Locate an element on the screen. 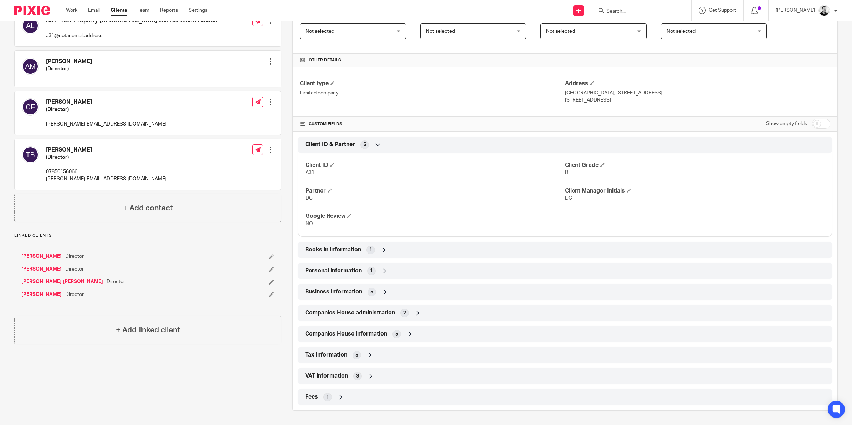 This screenshot has height=425, width=852. p: a31@notanemail.address is located at coordinates (131, 36).